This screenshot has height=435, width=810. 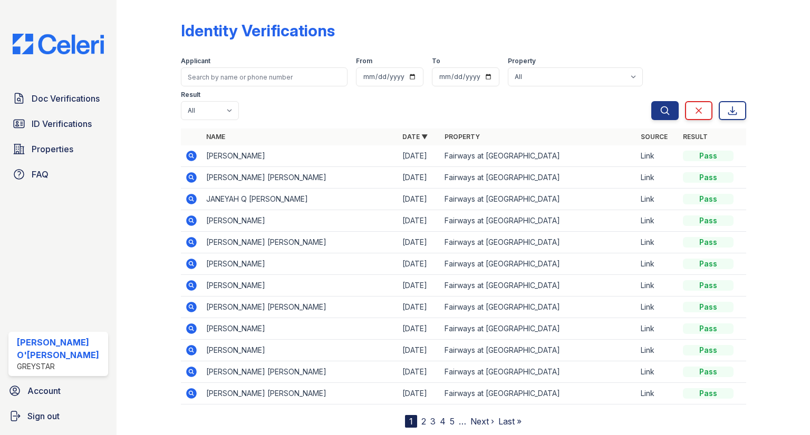 I want to click on a: Property, so click(x=462, y=137).